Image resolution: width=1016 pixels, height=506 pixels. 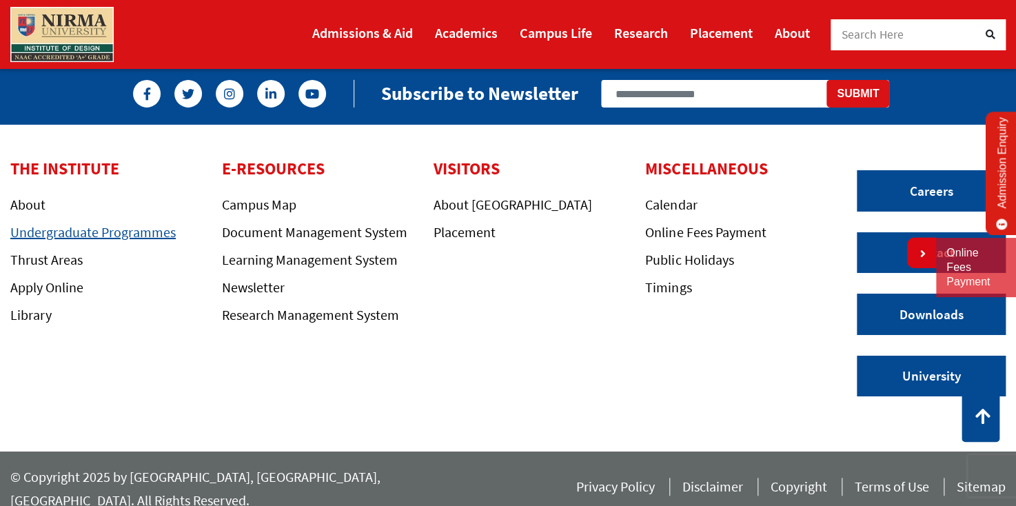 What do you see at coordinates (931, 376) in the screenshot?
I see `a: University` at bounding box center [931, 376].